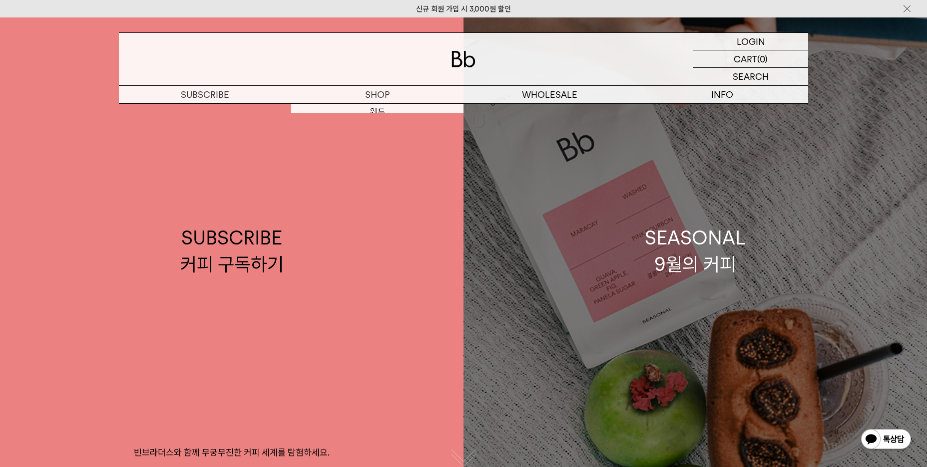 This screenshot has width=927, height=467. Describe the element at coordinates (377, 94) in the screenshot. I see `a: SHOP` at that location.